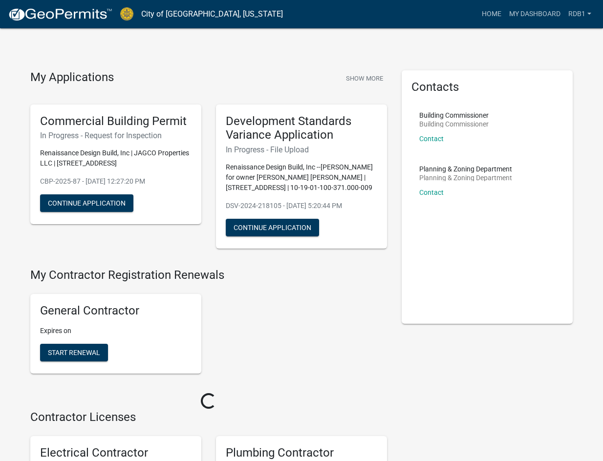 The width and height of the screenshot is (603, 461). Describe the element at coordinates (116, 121) in the screenshot. I see `h5: Commercial Building Permit` at that location.